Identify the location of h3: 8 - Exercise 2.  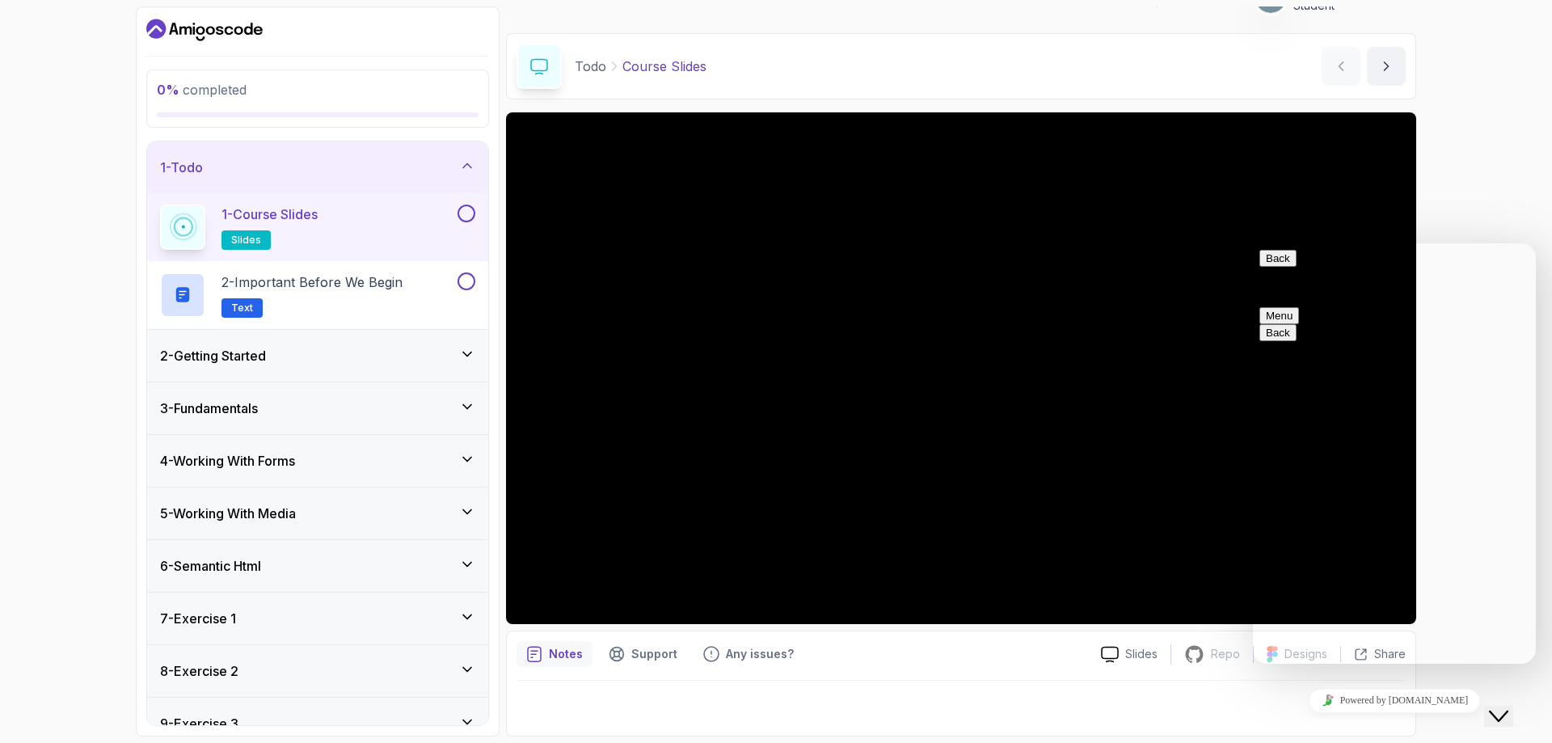
(199, 671).